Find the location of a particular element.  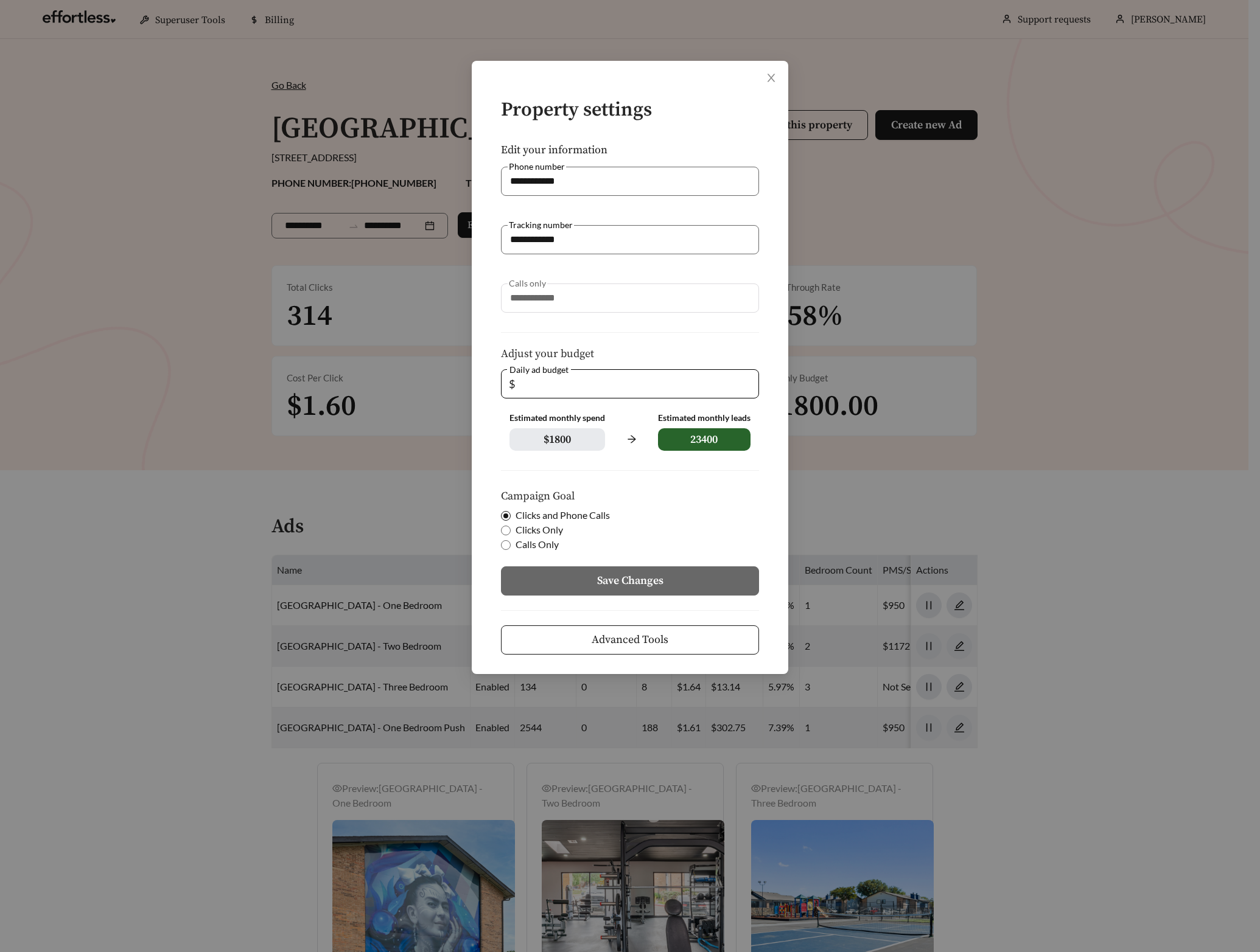

button: Advanced Tools is located at coordinates (630, 640).